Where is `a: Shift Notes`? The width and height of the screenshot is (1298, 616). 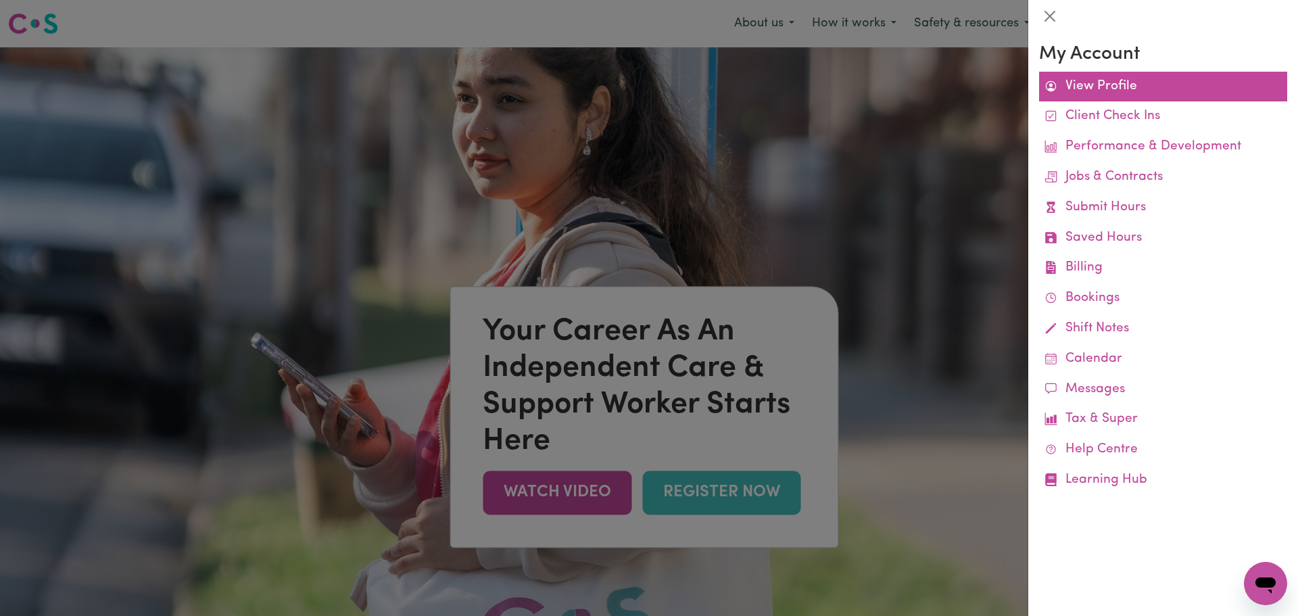
a: Shift Notes is located at coordinates (1163, 328).